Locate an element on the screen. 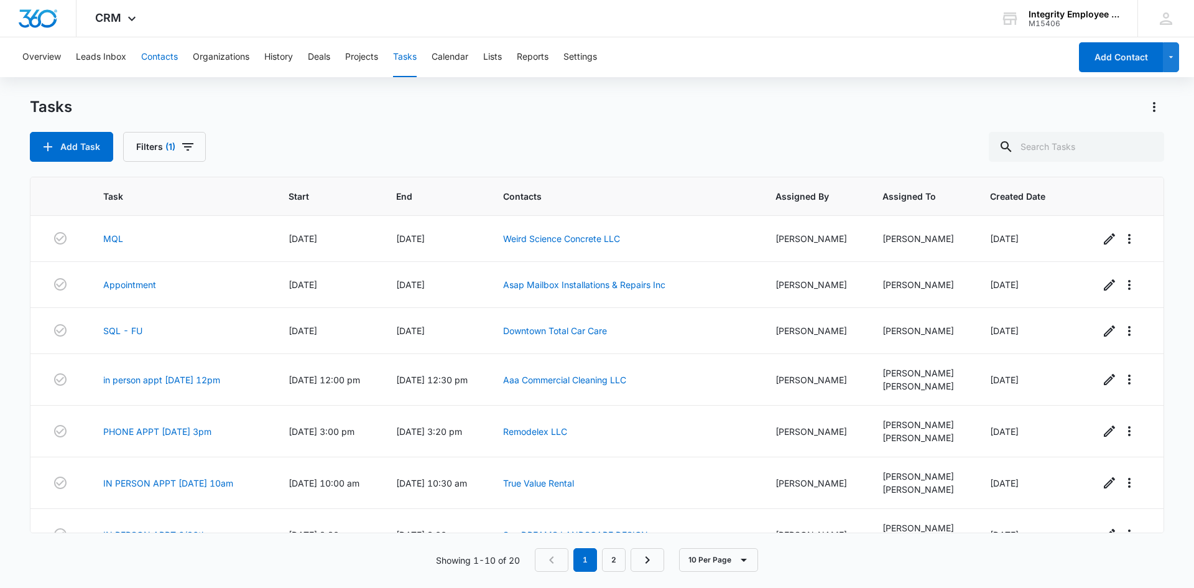  button: Filters(1) is located at coordinates (164, 147).